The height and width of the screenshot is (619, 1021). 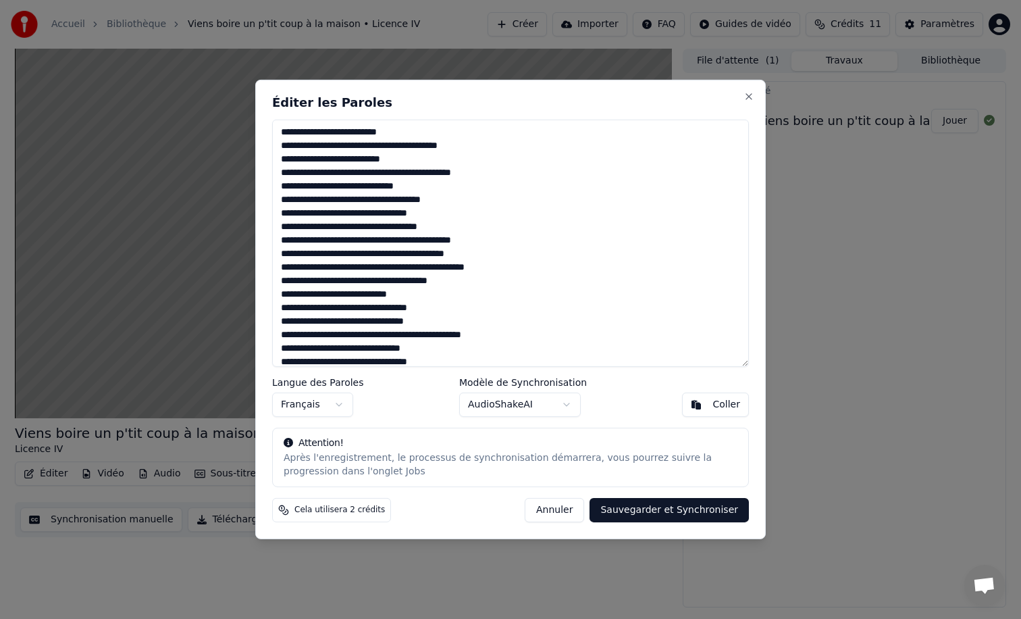 I want to click on h2: Éditer les Paroles, so click(x=511, y=103).